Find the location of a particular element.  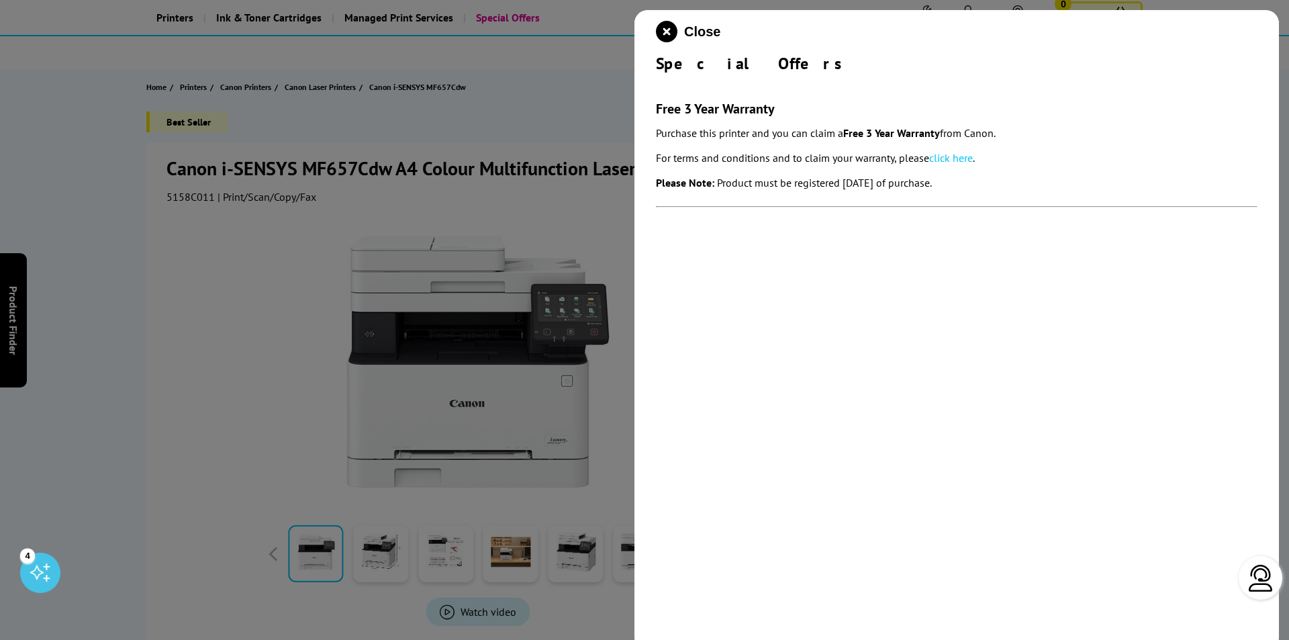

p: Purchase this printer and you can claim a from Canon. is located at coordinates (956, 133).